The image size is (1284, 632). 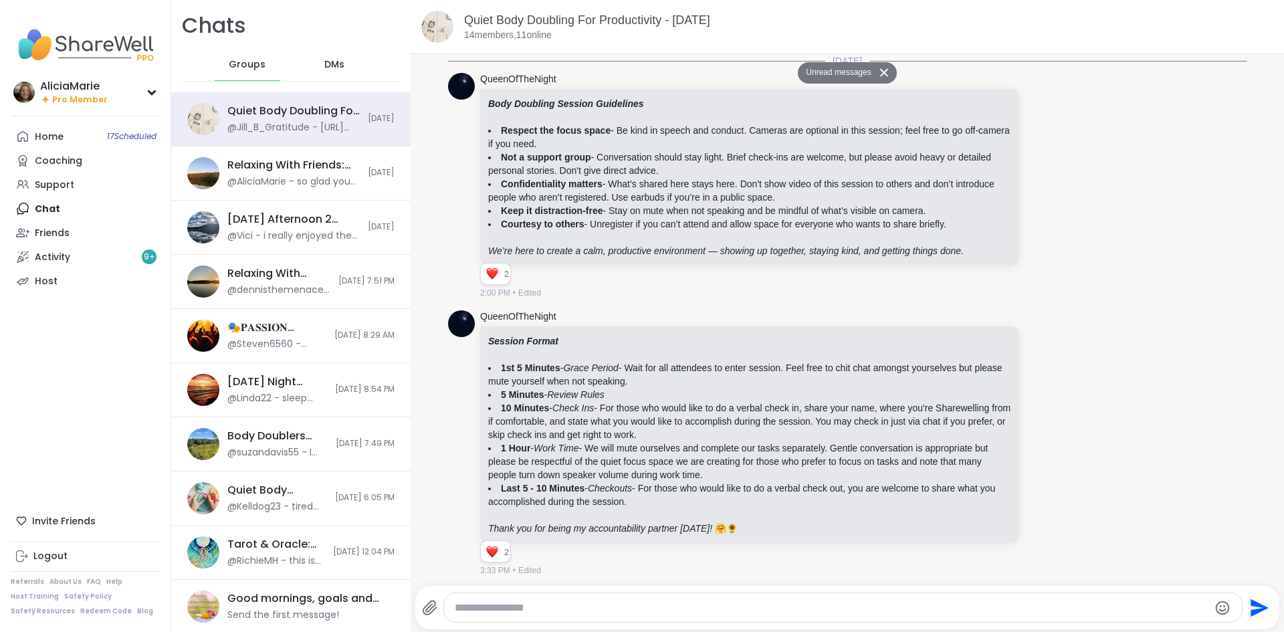 What do you see at coordinates (750, 137) in the screenshot?
I see `li: - Be kind in speech and conduct. Cameras are optional in this session; feel free to go off-camera...` at bounding box center [750, 137].